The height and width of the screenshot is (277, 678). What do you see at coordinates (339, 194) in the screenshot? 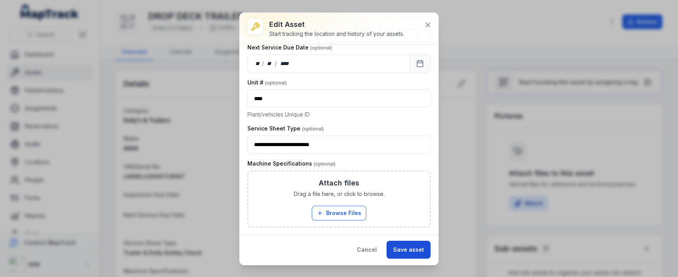
I see `span: Drag a file here, or click to browse.` at bounding box center [339, 194].